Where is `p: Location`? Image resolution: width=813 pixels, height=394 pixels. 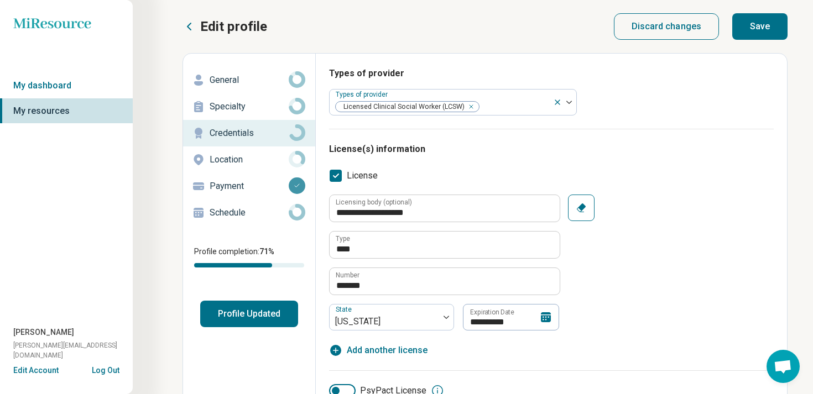 p: Location is located at coordinates (249, 160).